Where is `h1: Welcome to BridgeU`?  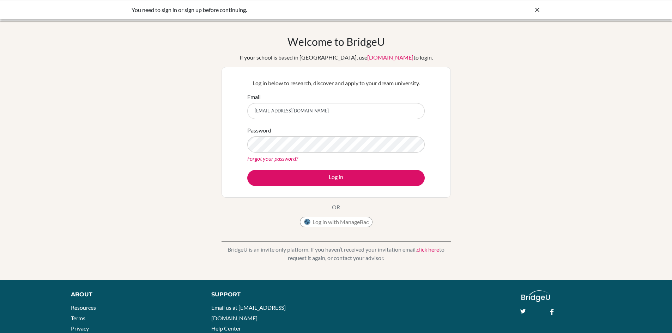 h1: Welcome to BridgeU is located at coordinates (336, 42).